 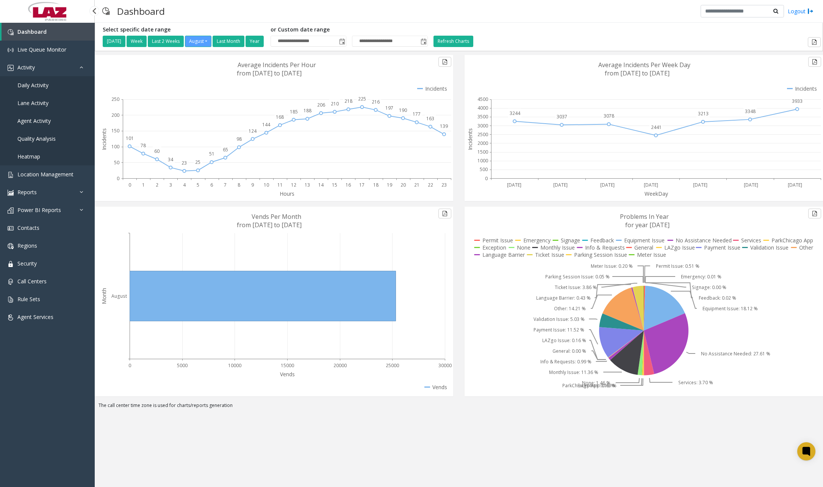 I want to click on text: Payment Issue: 11.52 %, so click(x=559, y=329).